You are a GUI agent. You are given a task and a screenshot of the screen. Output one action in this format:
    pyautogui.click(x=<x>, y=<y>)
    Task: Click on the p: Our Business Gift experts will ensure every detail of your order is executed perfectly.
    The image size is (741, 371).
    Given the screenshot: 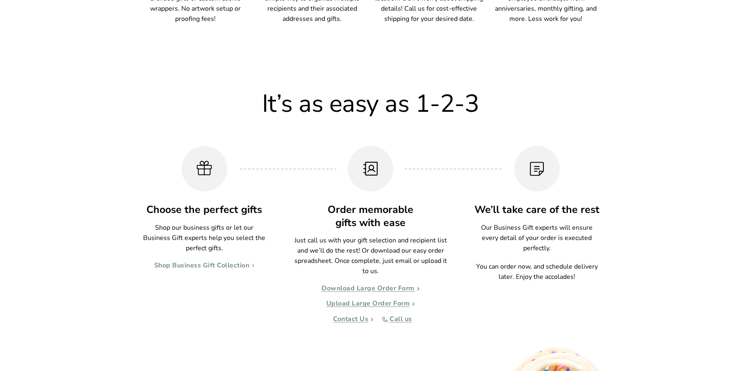 What is the action you would take?
    pyautogui.click(x=537, y=238)
    